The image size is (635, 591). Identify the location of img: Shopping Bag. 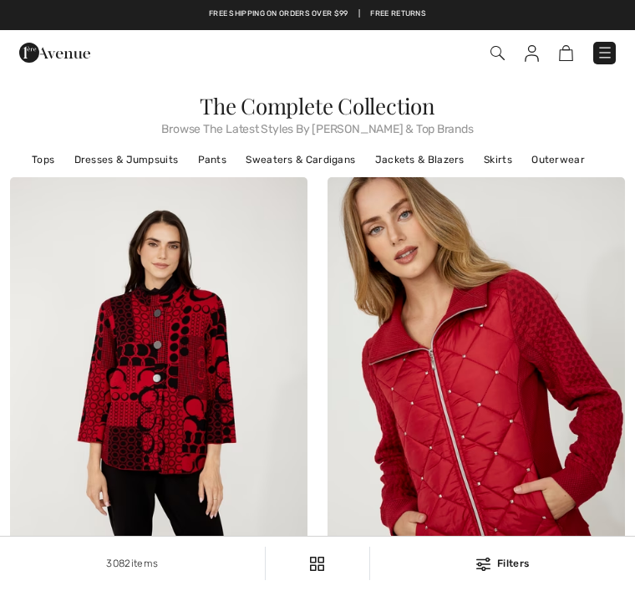
(566, 53).